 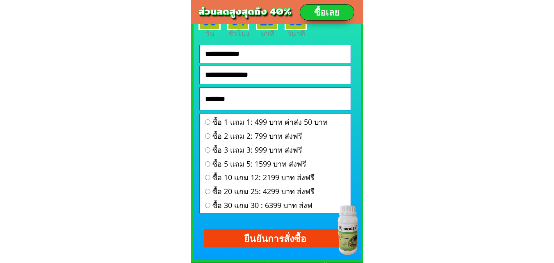 I want to click on span: ซื้อ 20 แถม 25: 4299 บาท ส่งฟรี, so click(x=270, y=191).